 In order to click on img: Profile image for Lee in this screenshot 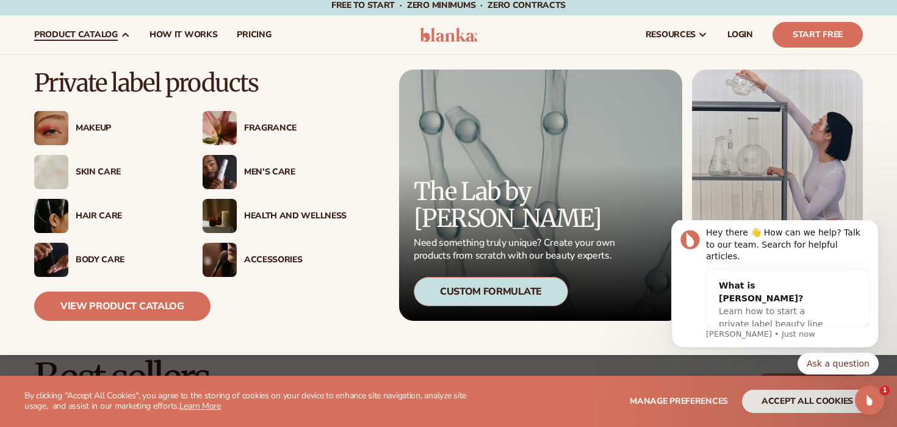, I will do `click(37, 20)`.